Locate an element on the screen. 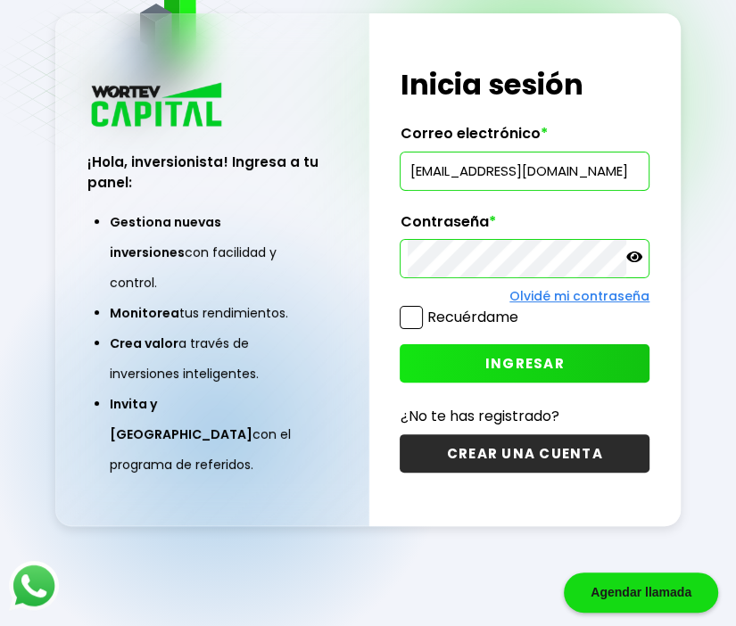 Image resolution: width=736 pixels, height=626 pixels. li: con facilidad y control. is located at coordinates (212, 252).